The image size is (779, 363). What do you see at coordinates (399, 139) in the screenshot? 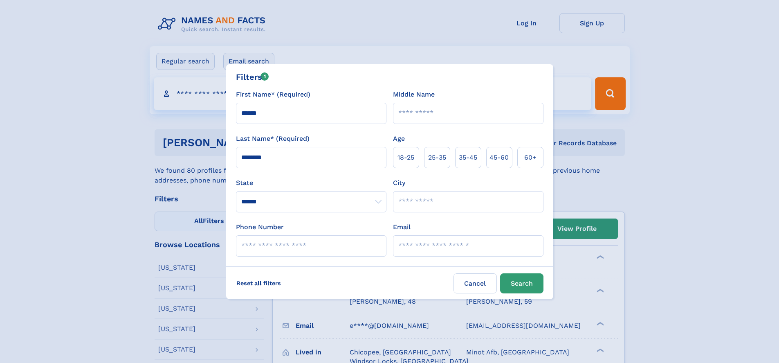
I see `label: Age` at bounding box center [399, 139].